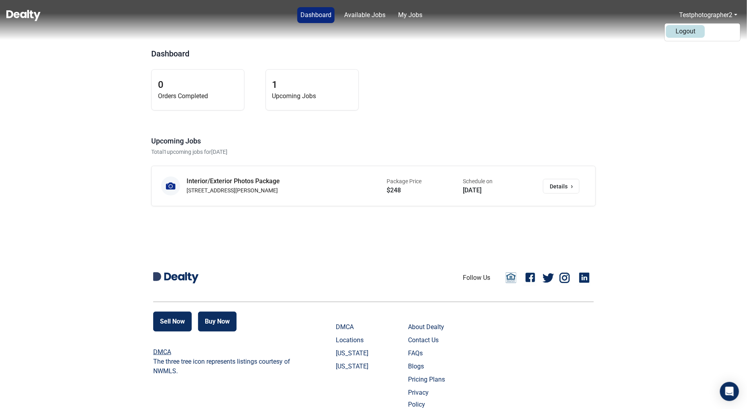 The height and width of the screenshot is (409, 747). I want to click on button: Details›, so click(561, 186).